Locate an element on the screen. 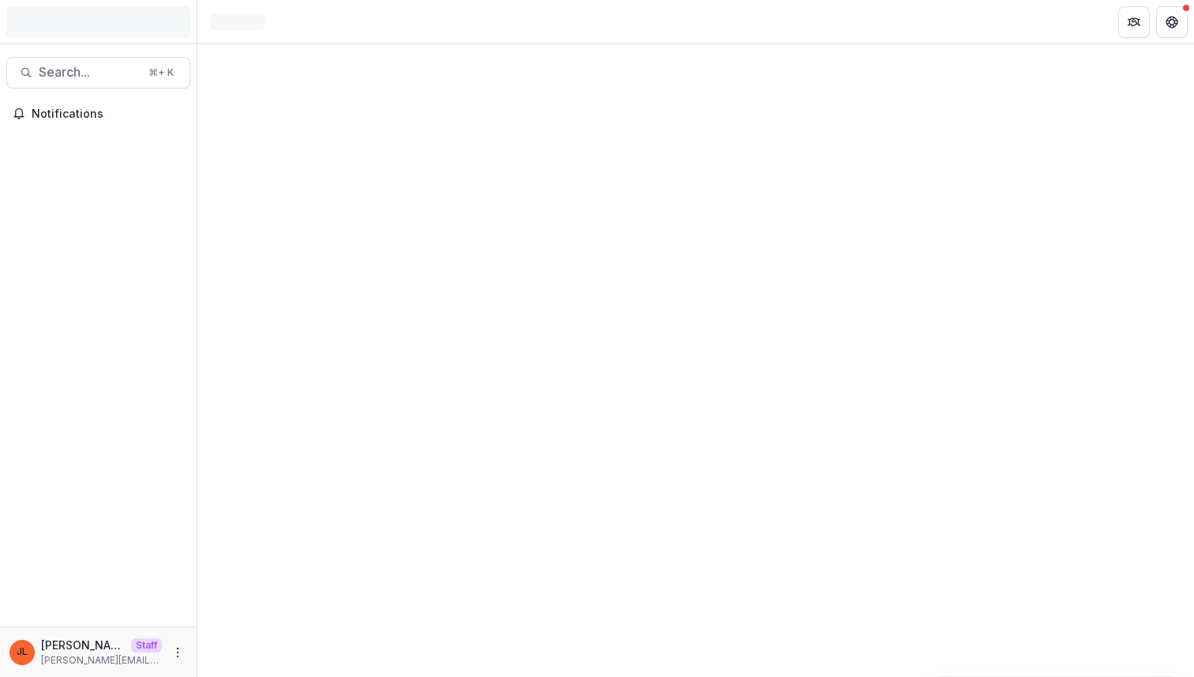 The height and width of the screenshot is (677, 1194). p: Staff is located at coordinates (146, 645).